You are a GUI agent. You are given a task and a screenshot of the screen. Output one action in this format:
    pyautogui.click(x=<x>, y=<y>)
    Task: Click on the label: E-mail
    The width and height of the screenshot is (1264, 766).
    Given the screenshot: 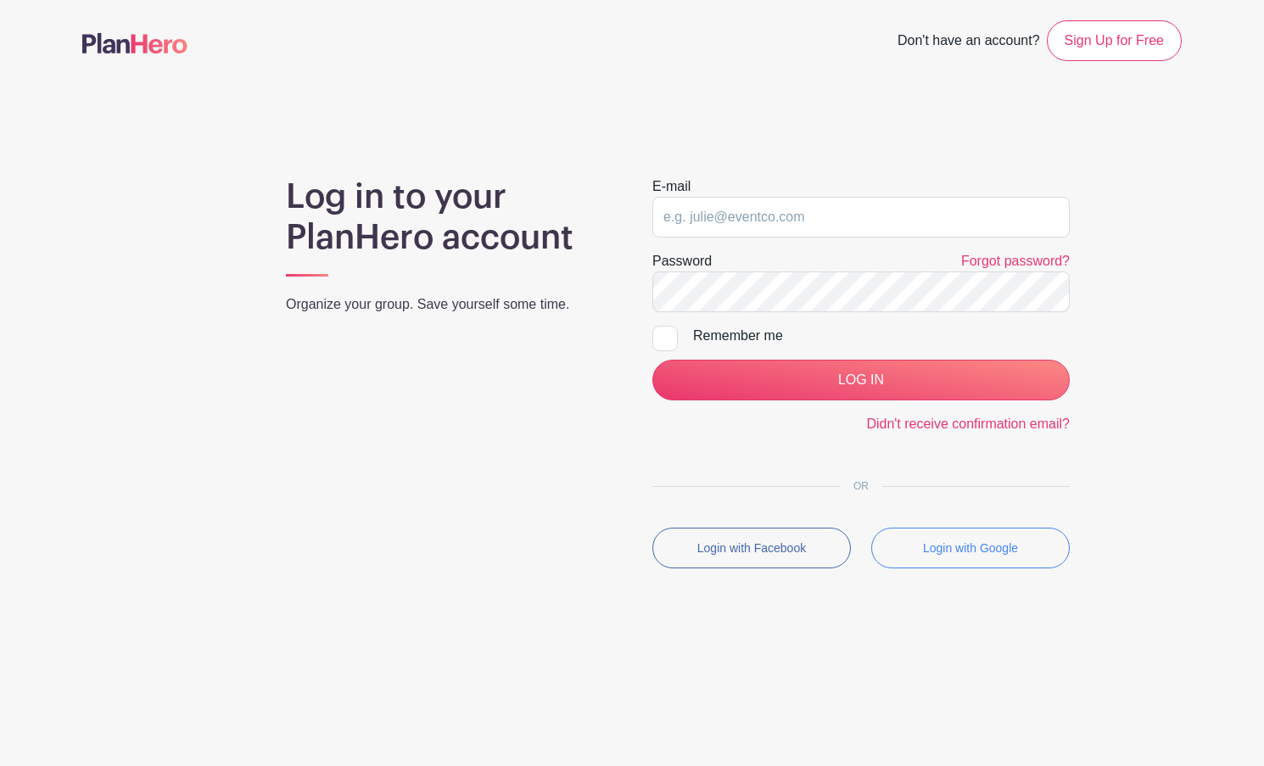 What is the action you would take?
    pyautogui.click(x=671, y=187)
    